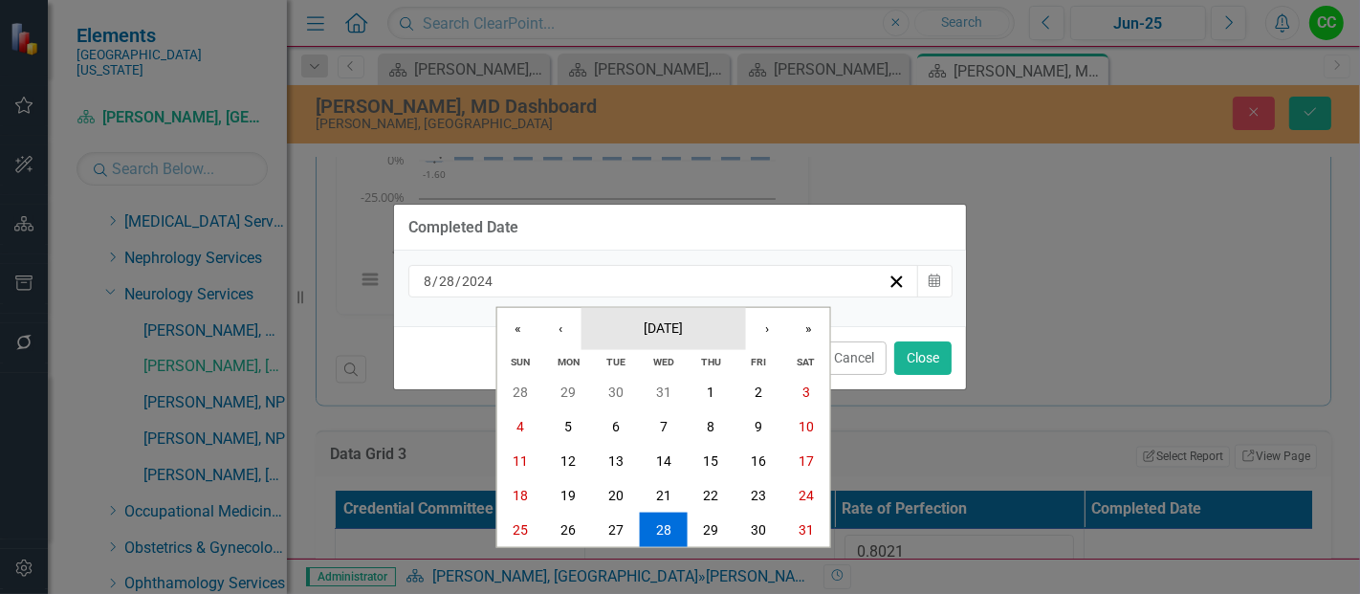  What do you see at coordinates (616, 530) in the screenshot?
I see `button: August 27, 2024` at bounding box center [616, 530].